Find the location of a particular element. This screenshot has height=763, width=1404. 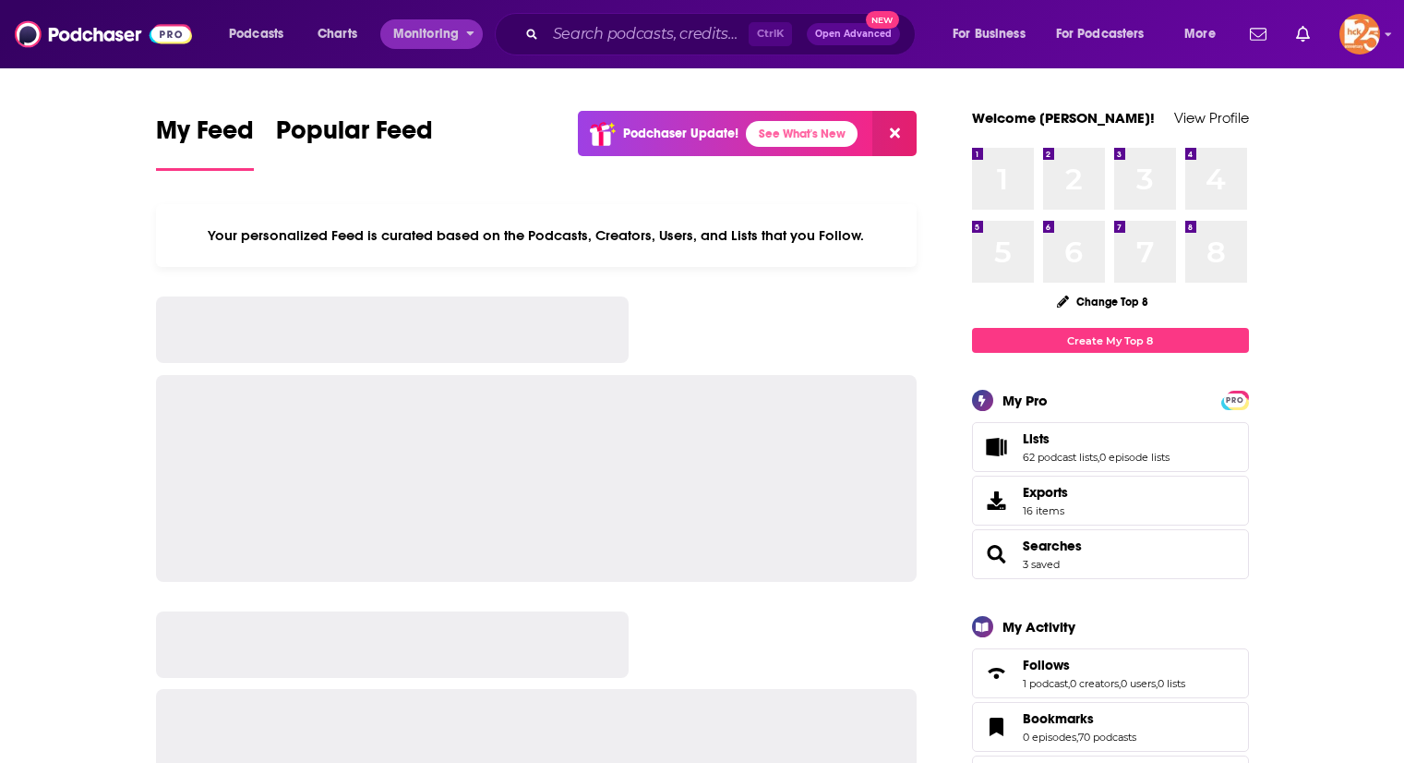

span: For Podcasters is located at coordinates (1100, 34).